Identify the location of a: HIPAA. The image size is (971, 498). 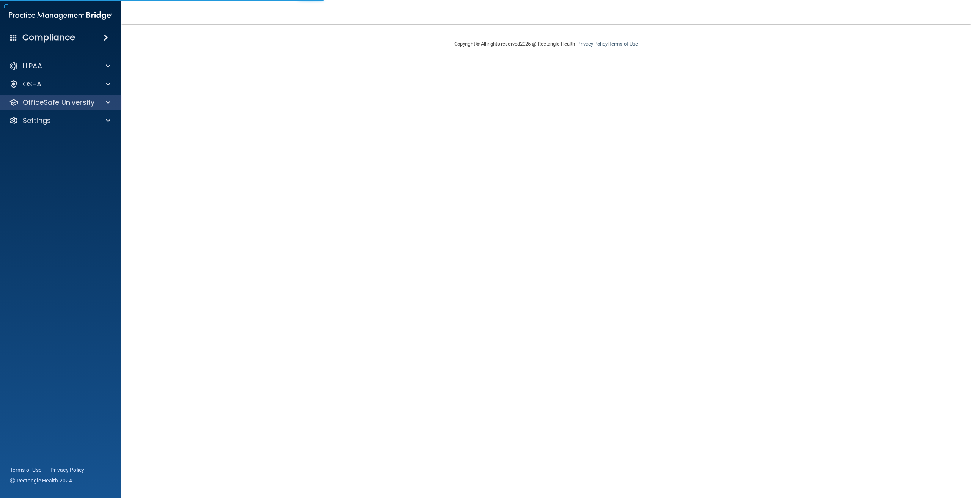
(60, 66).